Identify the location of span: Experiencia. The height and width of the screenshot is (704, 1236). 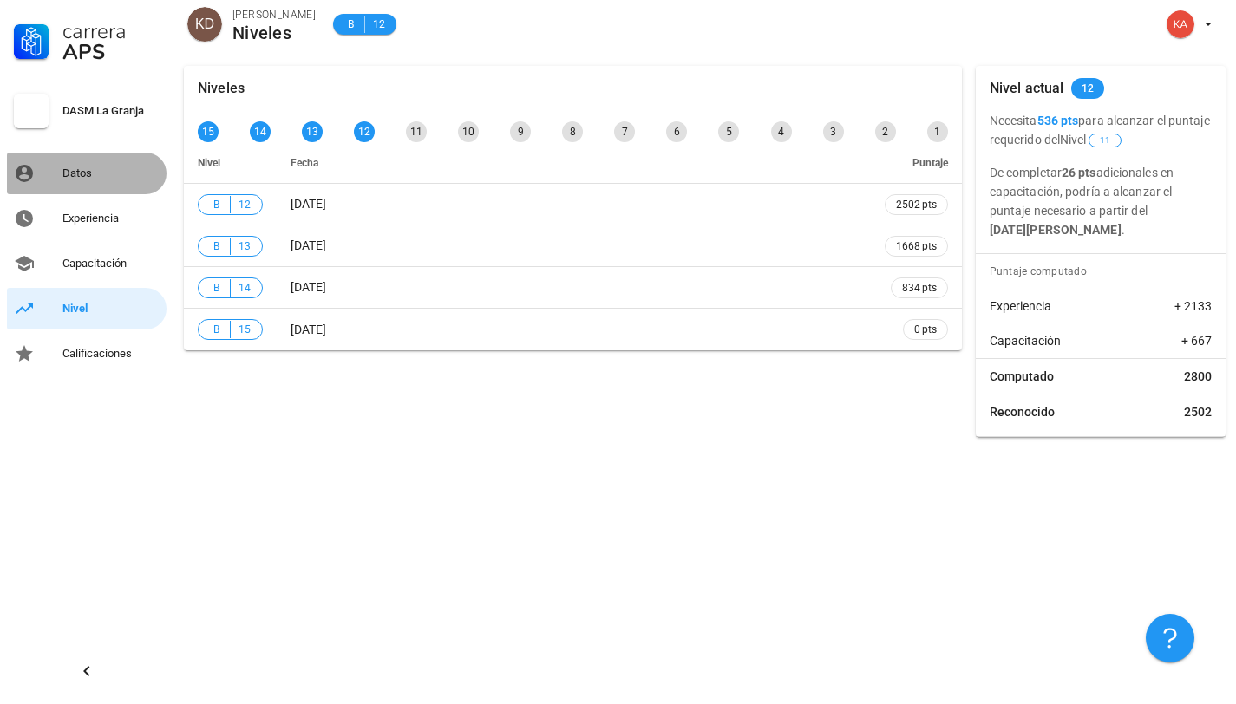
(1020, 306).